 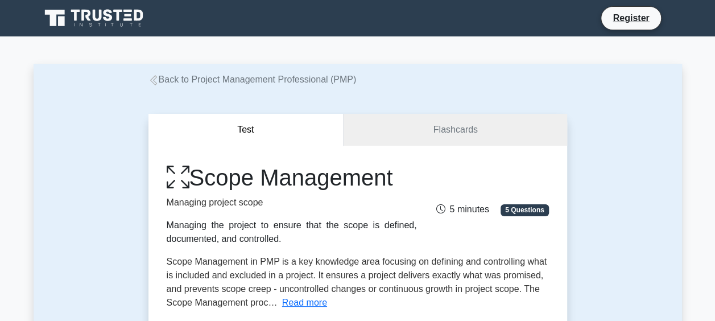 I want to click on p: Managing project scope, so click(x=292, y=203).